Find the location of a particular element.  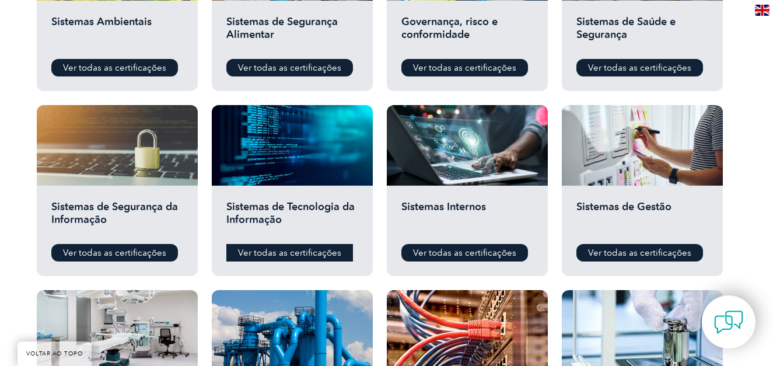

a: VOLTAR AO TOPO is located at coordinates (54, 353).